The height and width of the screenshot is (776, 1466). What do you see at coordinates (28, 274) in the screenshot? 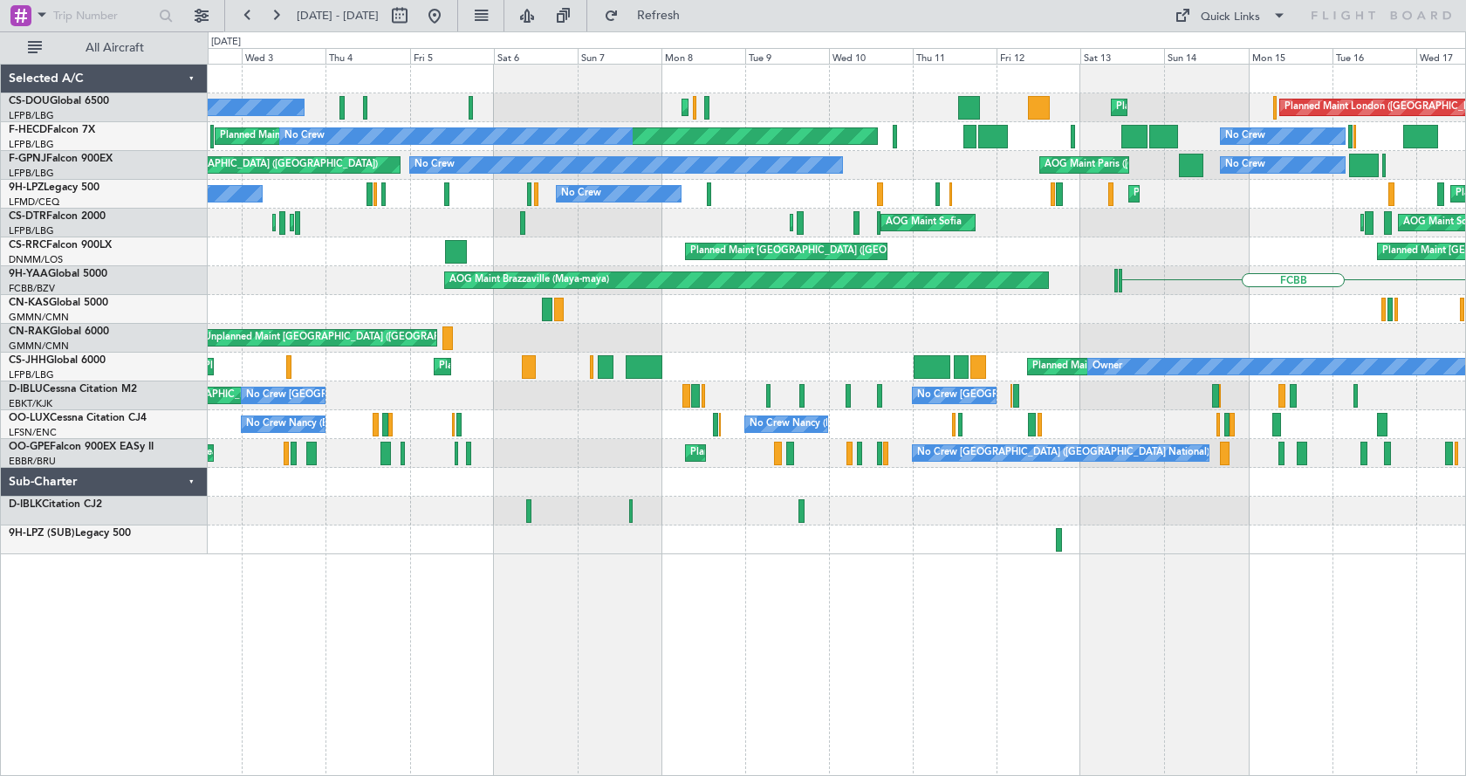
I see `span: 9H-YAA` at bounding box center [28, 274].